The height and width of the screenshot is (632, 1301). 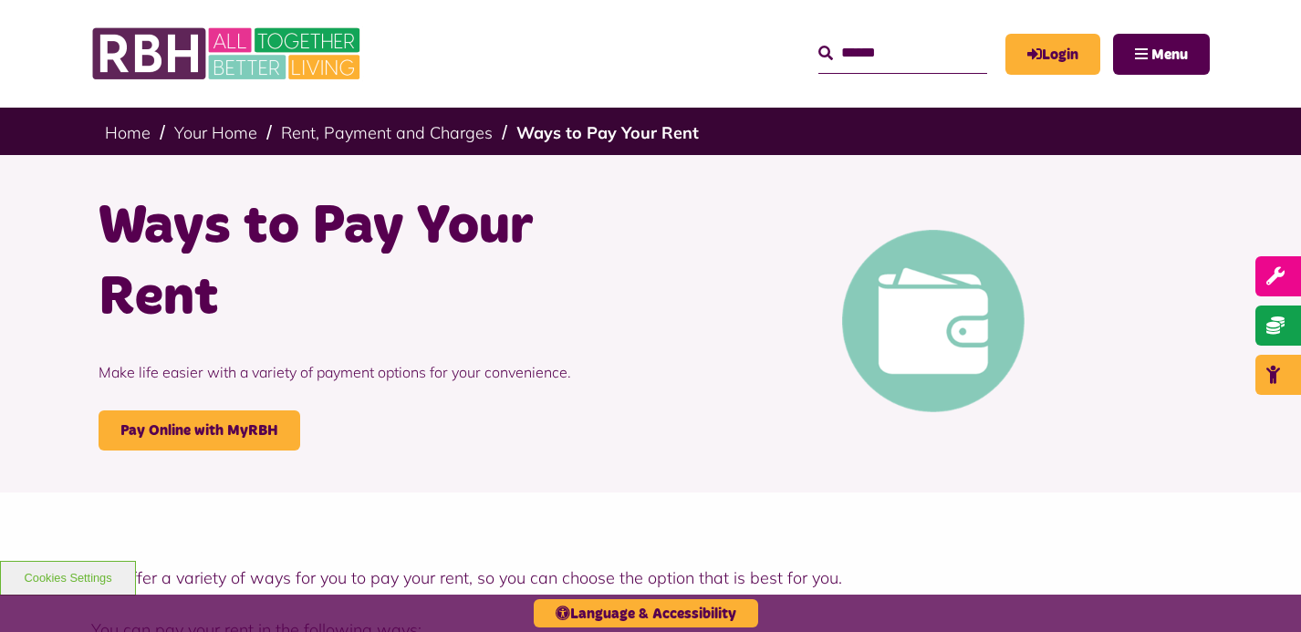 What do you see at coordinates (368, 372) in the screenshot?
I see `p: Make life easier with a variety of payment options for your convenience.` at bounding box center [368, 372].